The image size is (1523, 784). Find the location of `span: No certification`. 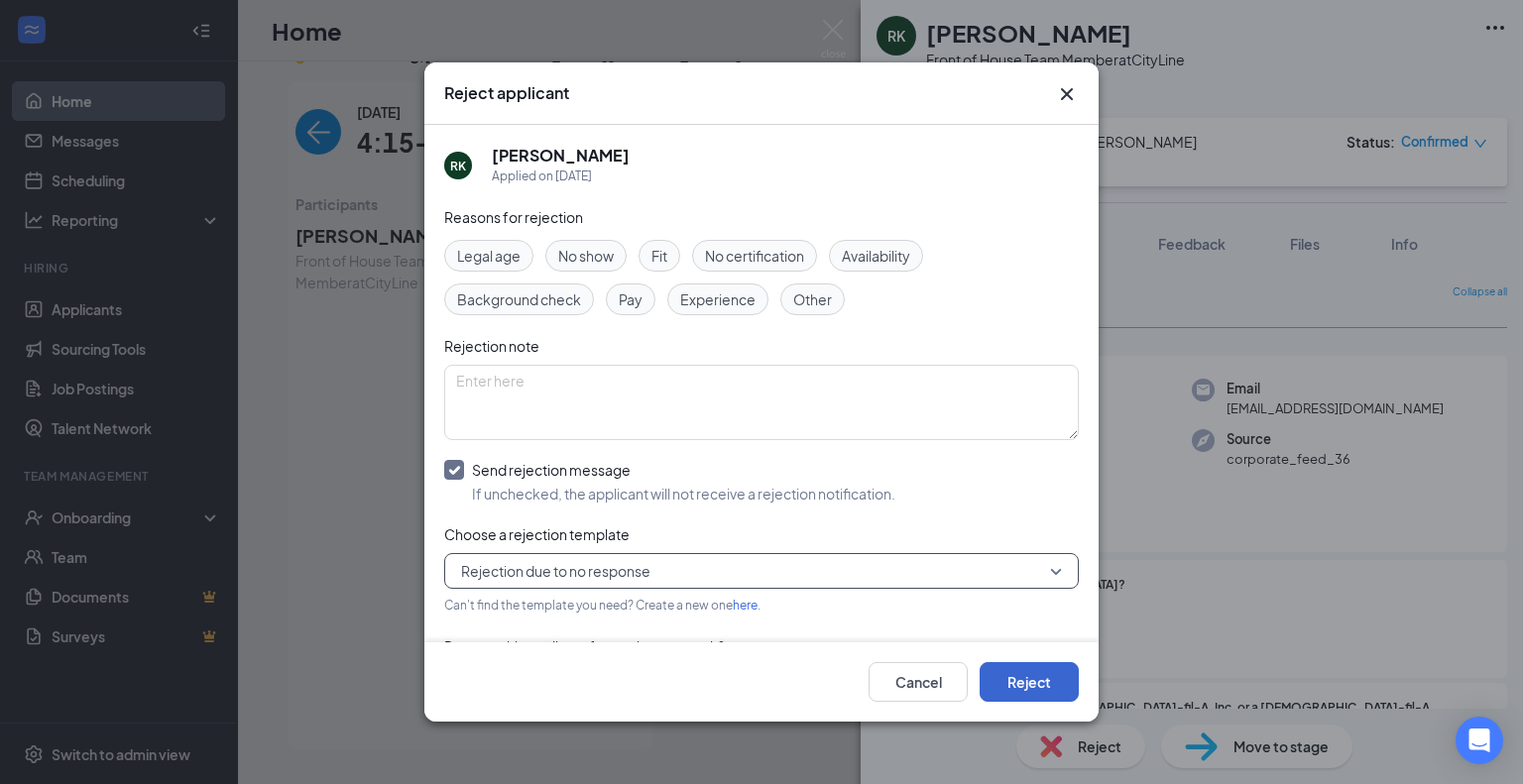

span: No certification is located at coordinates (755, 256).